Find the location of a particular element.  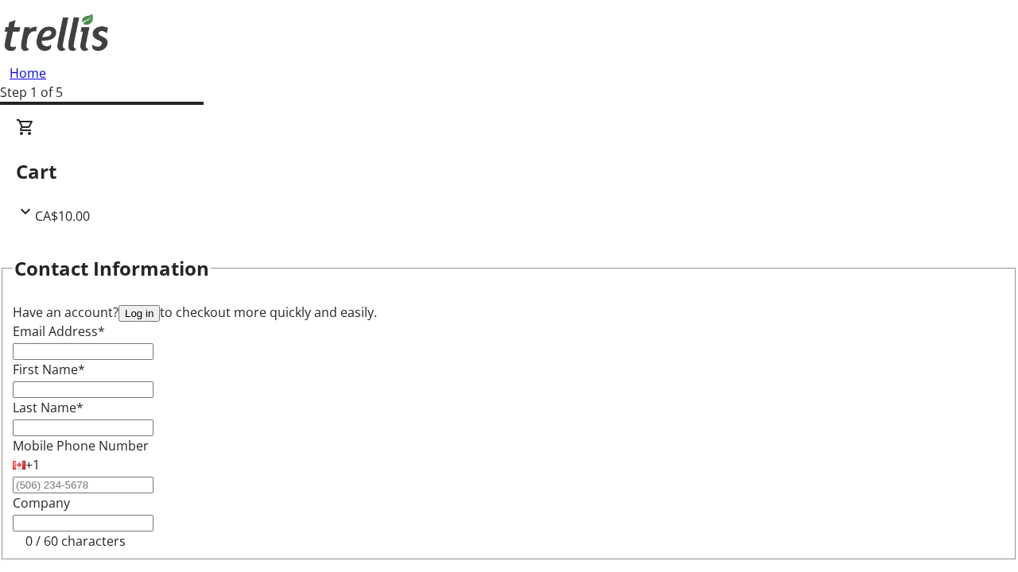

button: Log in is located at coordinates (139, 313).